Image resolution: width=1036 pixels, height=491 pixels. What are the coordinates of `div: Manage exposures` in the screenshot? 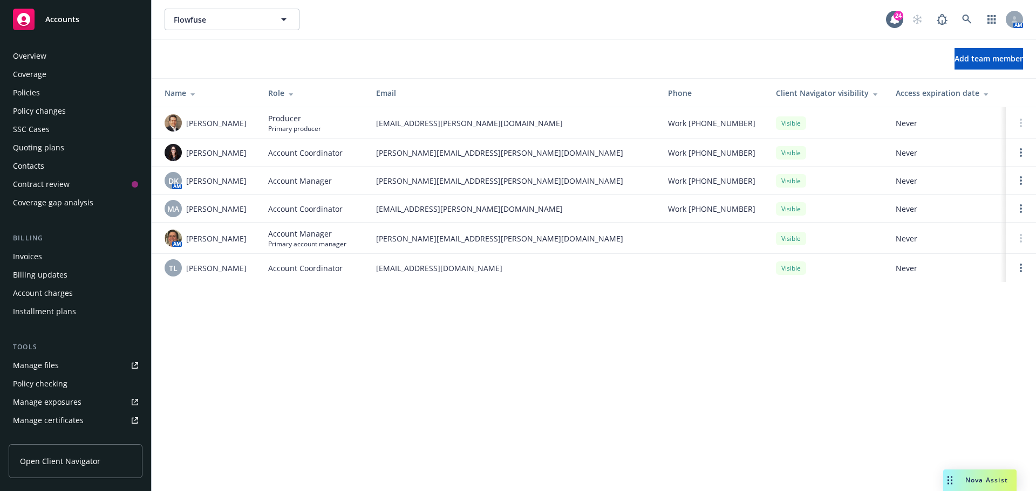 It's located at (47, 402).